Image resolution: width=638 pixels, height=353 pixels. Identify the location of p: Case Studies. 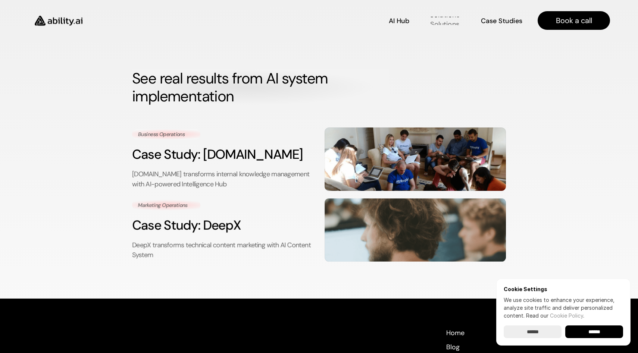
(502, 21).